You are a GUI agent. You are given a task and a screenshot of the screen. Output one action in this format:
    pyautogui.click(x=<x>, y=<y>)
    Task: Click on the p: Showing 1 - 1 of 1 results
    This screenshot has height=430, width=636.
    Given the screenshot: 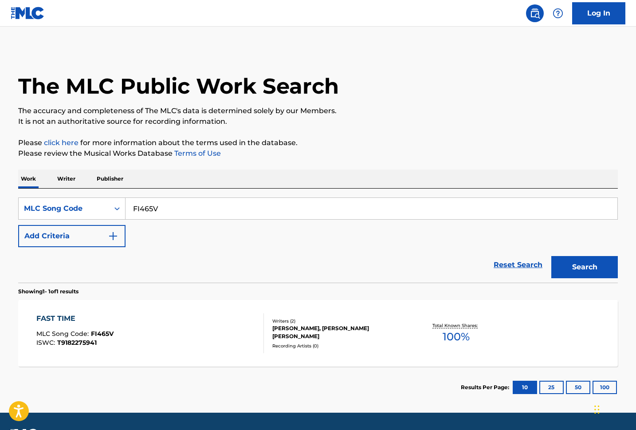 What is the action you would take?
    pyautogui.click(x=48, y=291)
    